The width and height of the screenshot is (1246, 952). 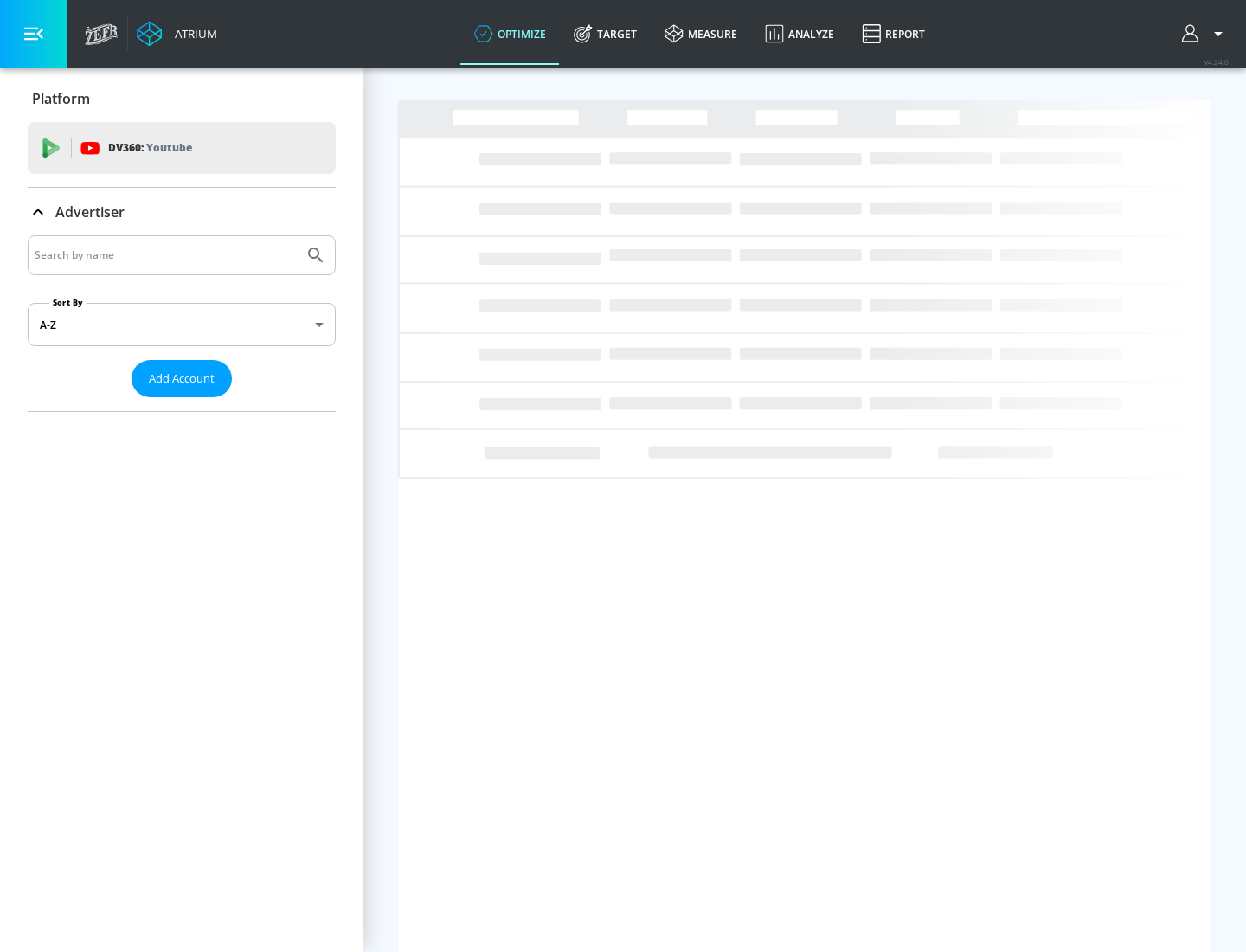 What do you see at coordinates (182, 148) in the screenshot?
I see `div: DV360: Youtube` at bounding box center [182, 148].